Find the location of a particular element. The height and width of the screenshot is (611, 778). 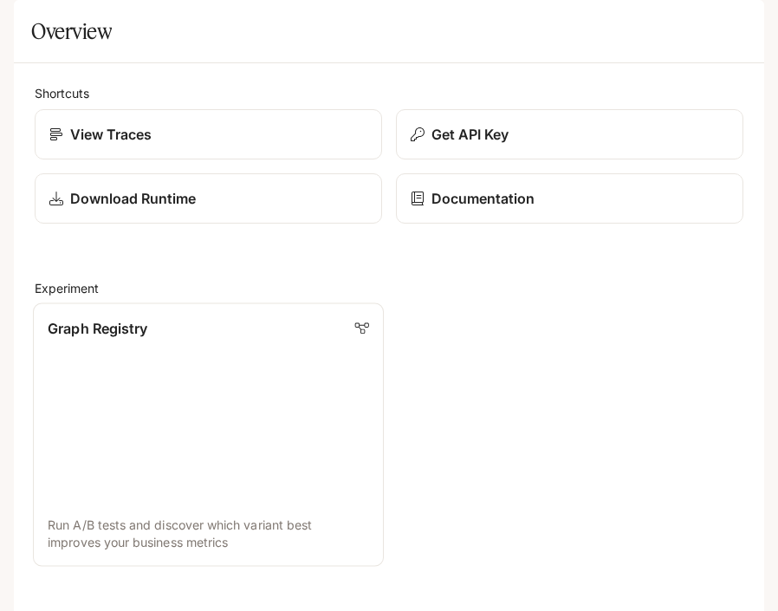

p: Download Runtime is located at coordinates (132, 198).